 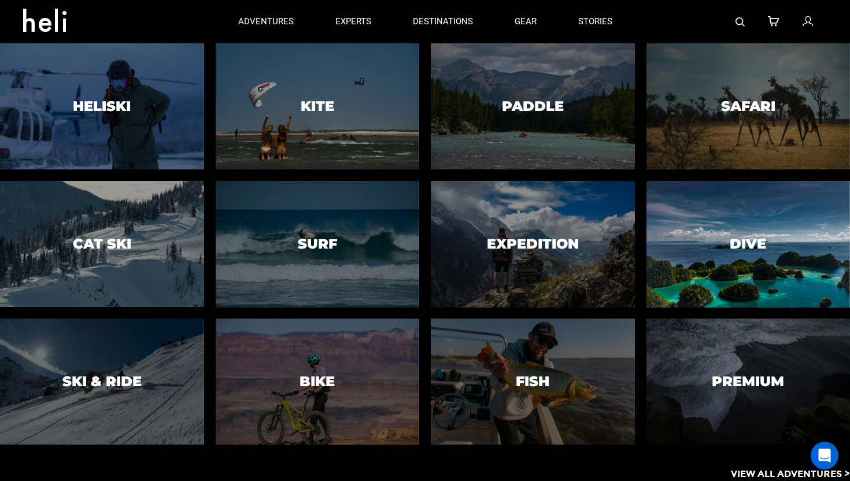 What do you see at coordinates (102, 244) in the screenshot?
I see `h3: Cat Ski` at bounding box center [102, 244].